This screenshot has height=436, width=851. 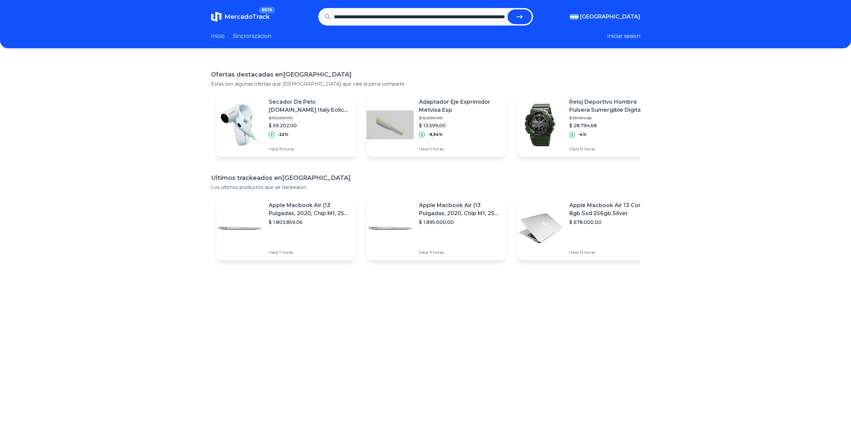 What do you see at coordinates (426, 187) in the screenshot?
I see `p: Los ultimos productos que se trackearon.` at bounding box center [426, 187].